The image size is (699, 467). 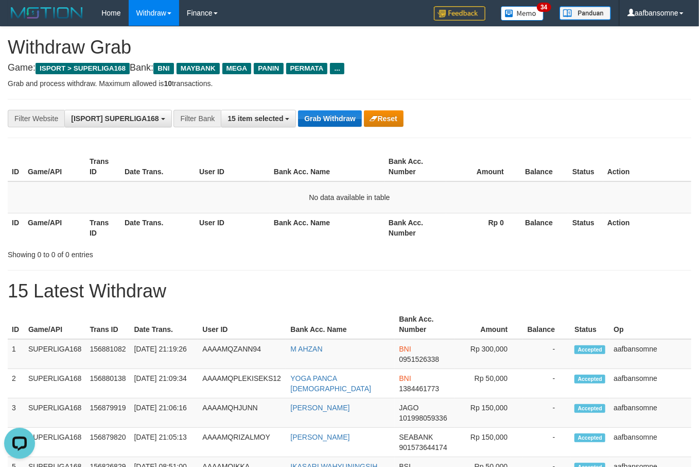 I want to click on td: 2, so click(x=16, y=383).